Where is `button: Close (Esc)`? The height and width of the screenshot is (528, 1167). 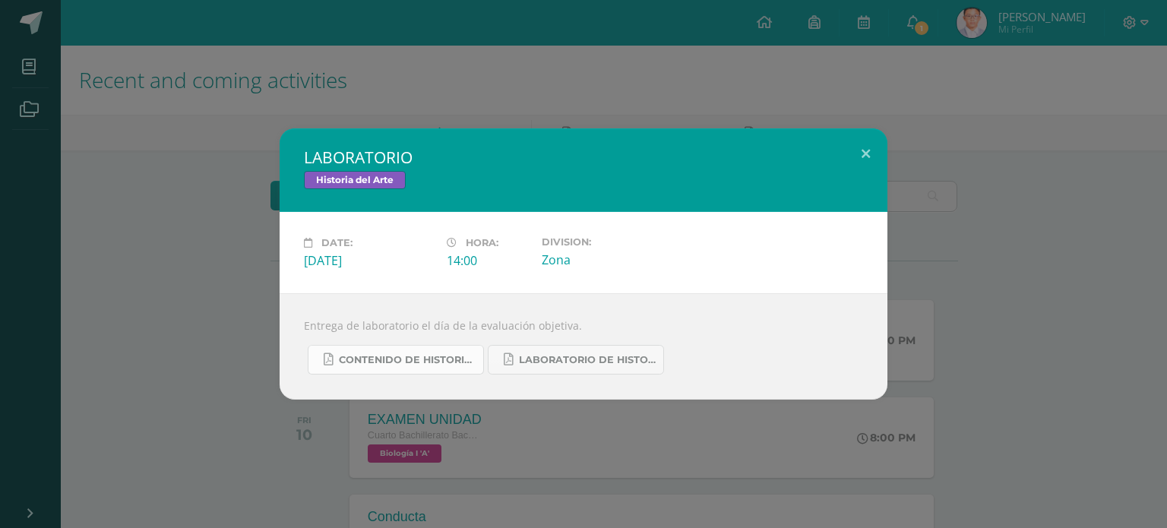
button: Close (Esc) is located at coordinates (865, 154).